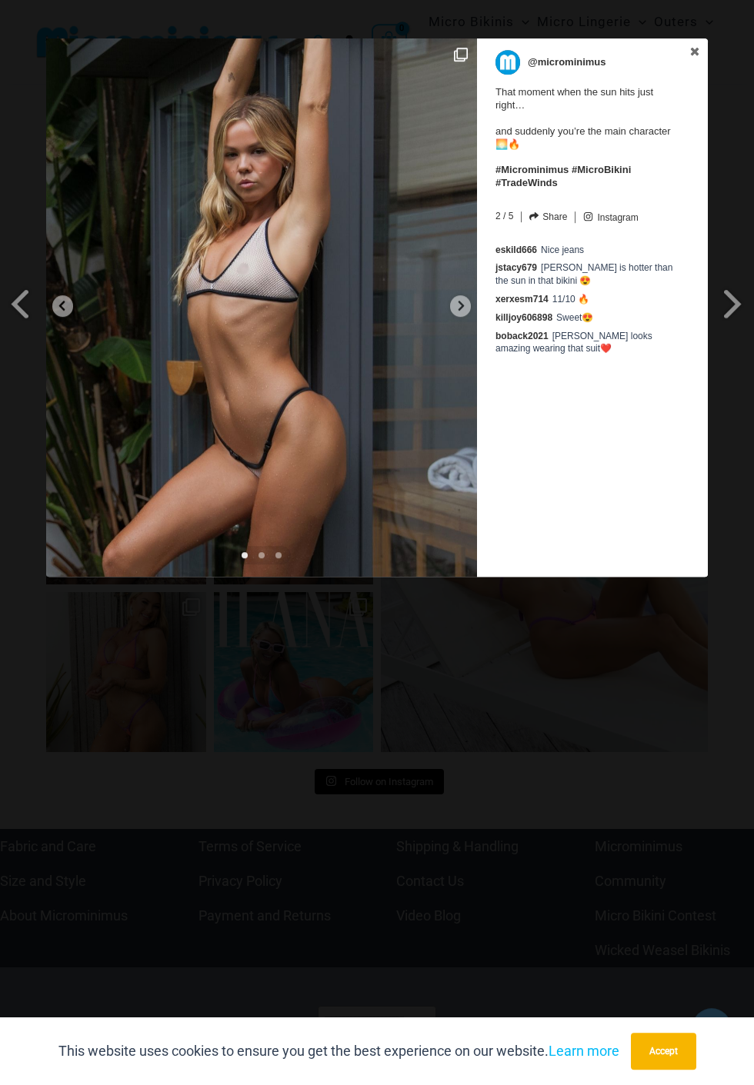  Describe the element at coordinates (531, 169) in the screenshot. I see `a: #Microminimus` at that location.